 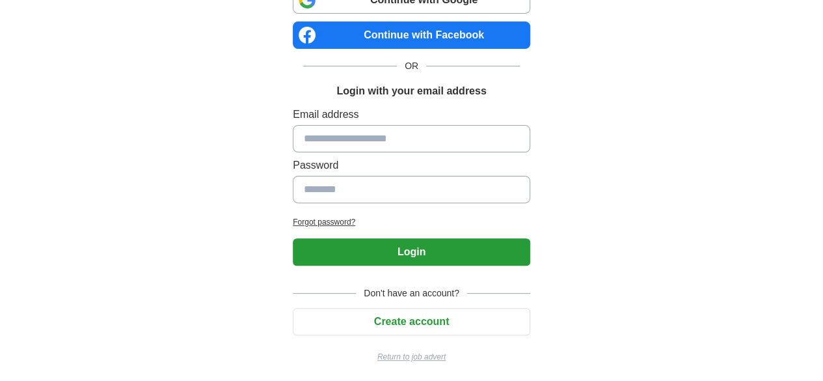 I want to click on span: OR, so click(x=411, y=66).